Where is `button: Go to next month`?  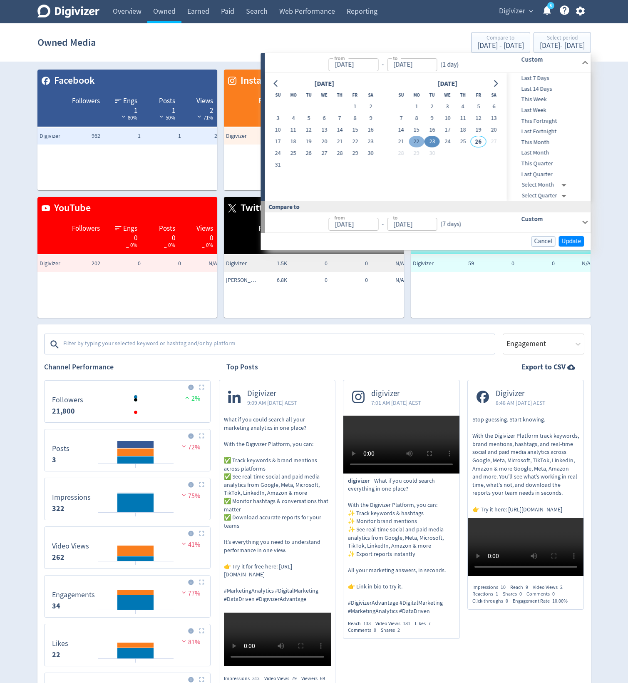 button: Go to next month is located at coordinates (495, 84).